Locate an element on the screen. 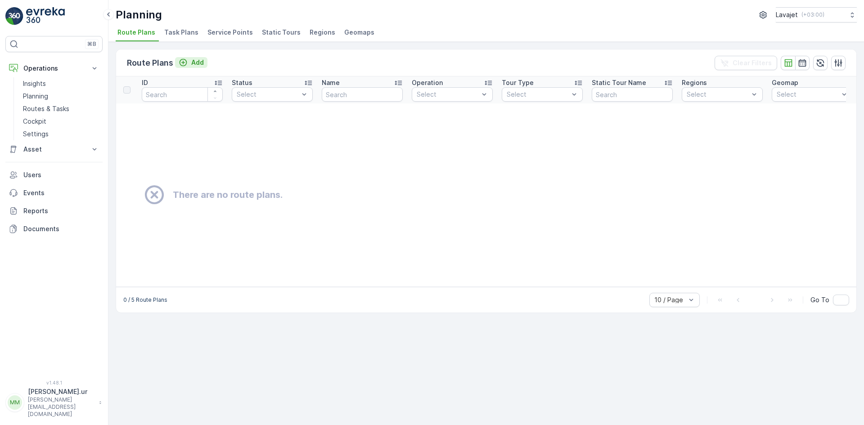  p: Lavajet is located at coordinates (787, 15).